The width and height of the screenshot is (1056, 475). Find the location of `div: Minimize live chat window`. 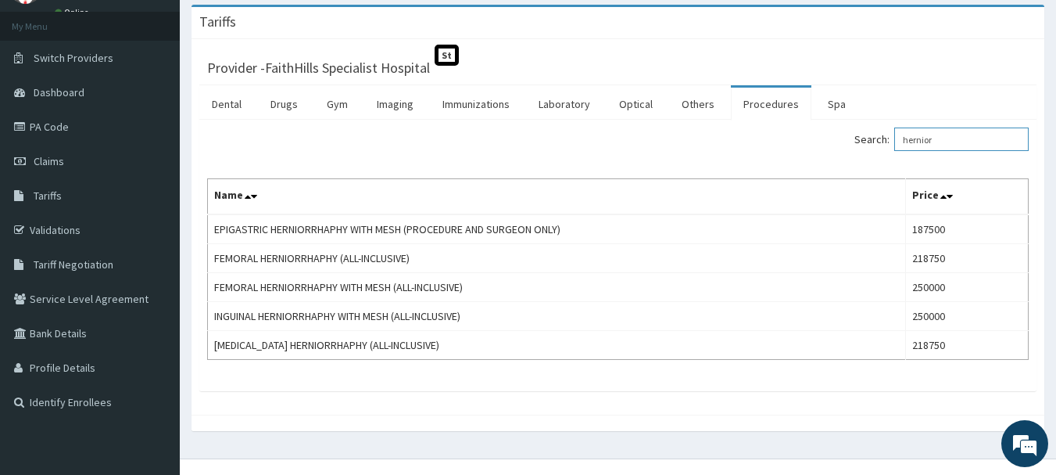

div: Minimize live chat window is located at coordinates (275, 27).